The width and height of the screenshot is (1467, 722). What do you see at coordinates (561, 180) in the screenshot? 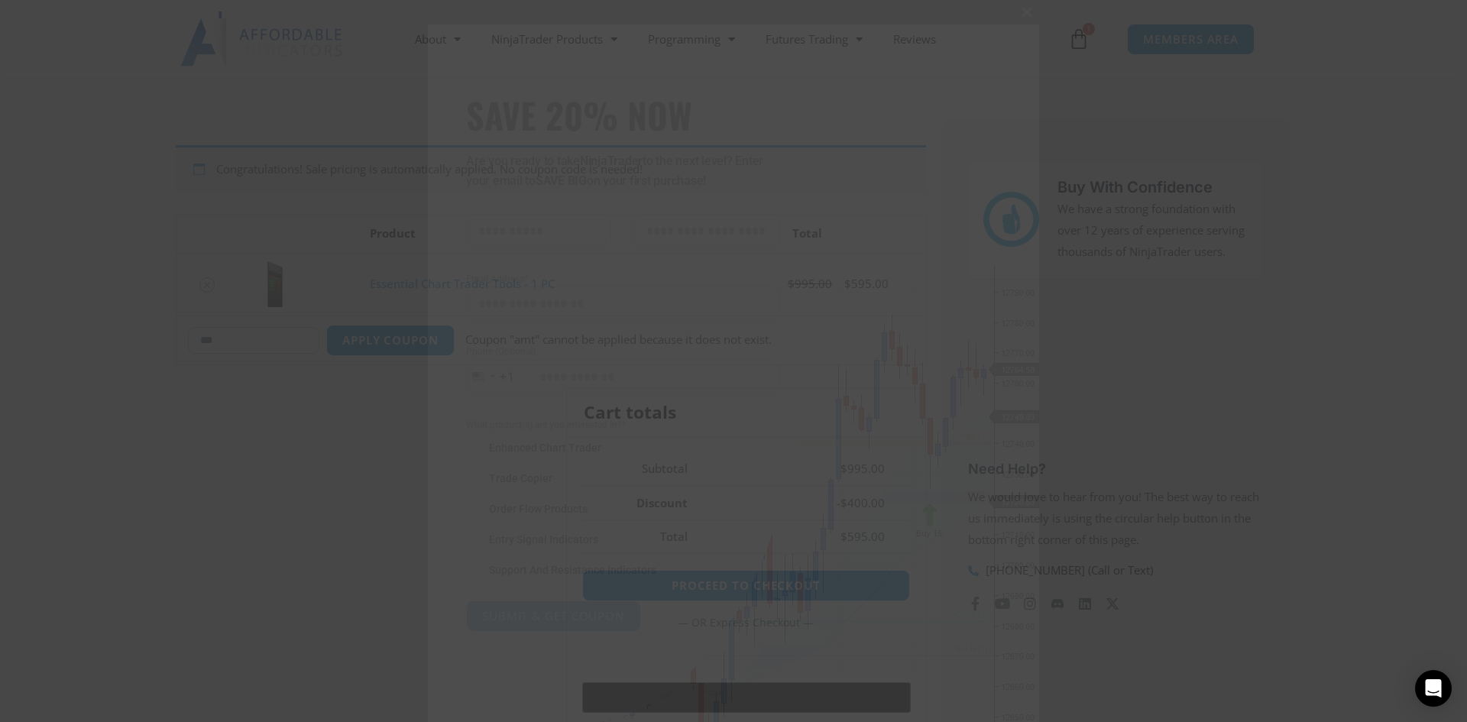
I see `strong: SAVE BIG` at bounding box center [561, 180].